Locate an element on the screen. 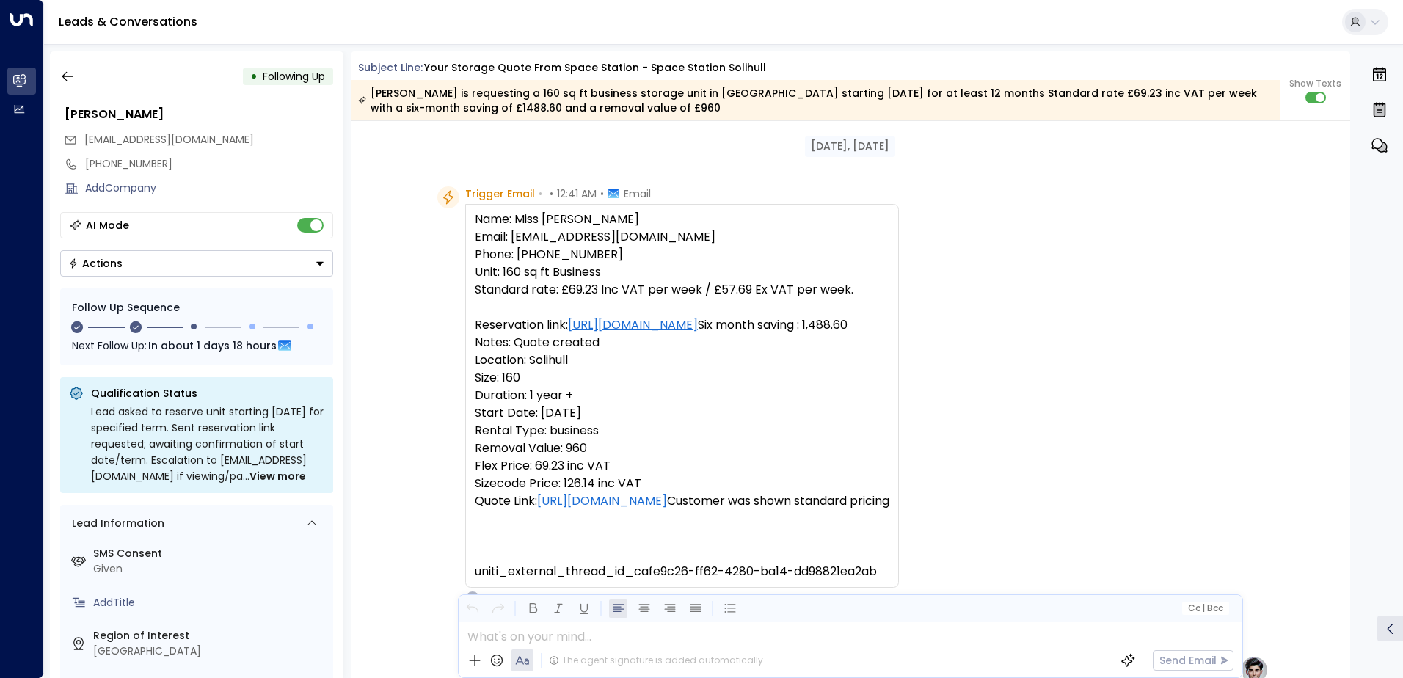 The image size is (1403, 678). div: Button group with a nested menu is located at coordinates (197, 263).